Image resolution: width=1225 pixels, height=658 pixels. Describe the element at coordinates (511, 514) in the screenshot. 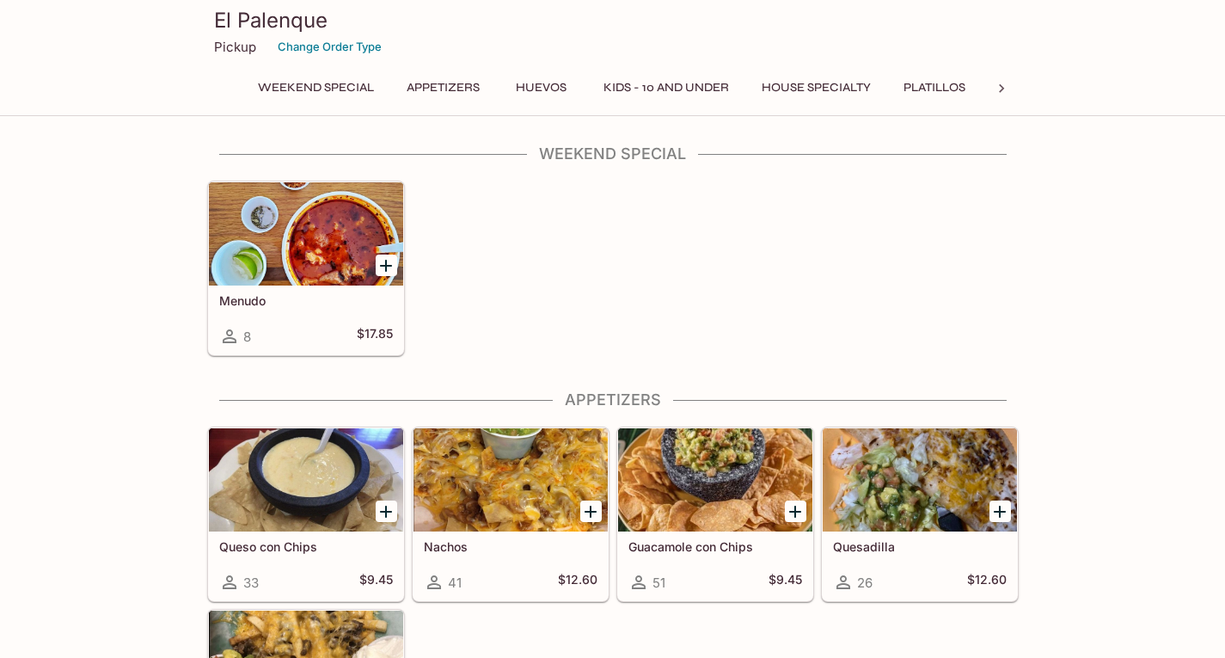

I see `a: Nachos41$12.60` at that location.